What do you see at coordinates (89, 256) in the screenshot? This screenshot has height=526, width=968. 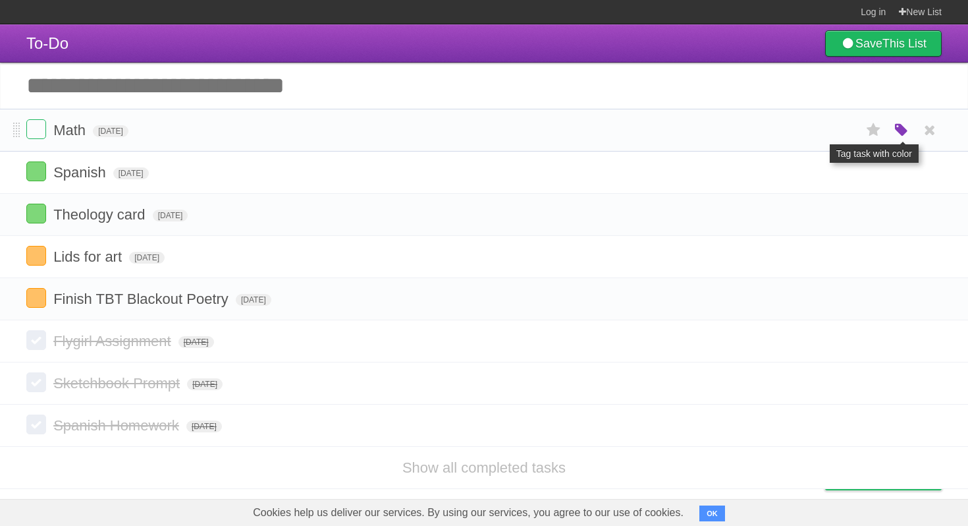 I see `span: Lids for art` at bounding box center [89, 256].